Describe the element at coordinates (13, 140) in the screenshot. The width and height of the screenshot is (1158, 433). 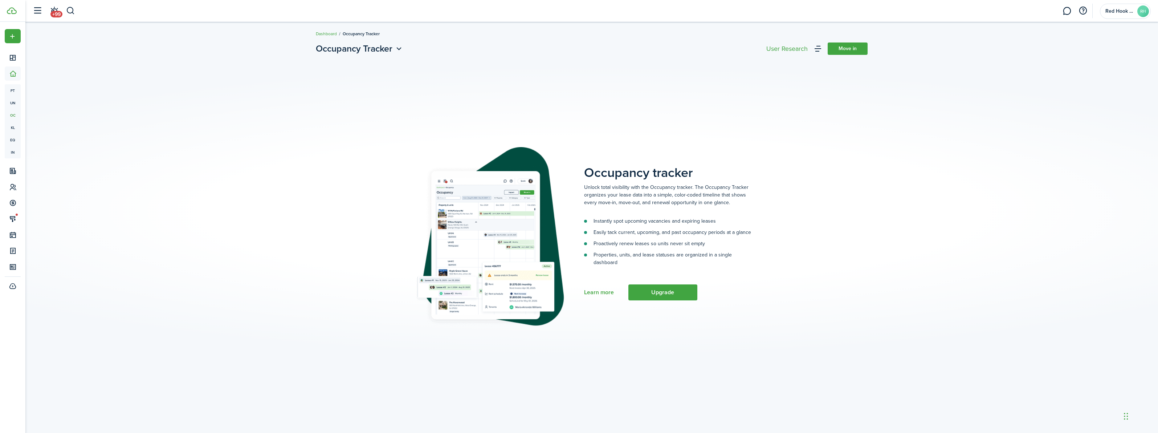
I see `span: eq` at that location.